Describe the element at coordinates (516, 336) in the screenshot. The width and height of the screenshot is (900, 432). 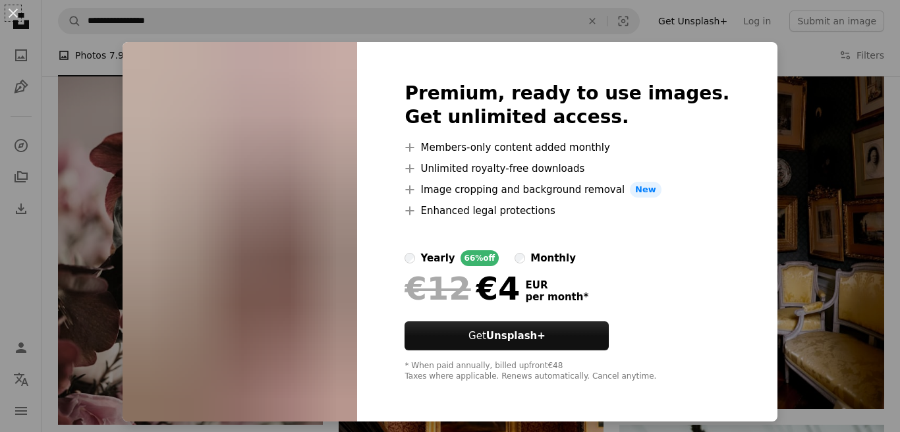
I see `strong: Unsplash+` at that location.